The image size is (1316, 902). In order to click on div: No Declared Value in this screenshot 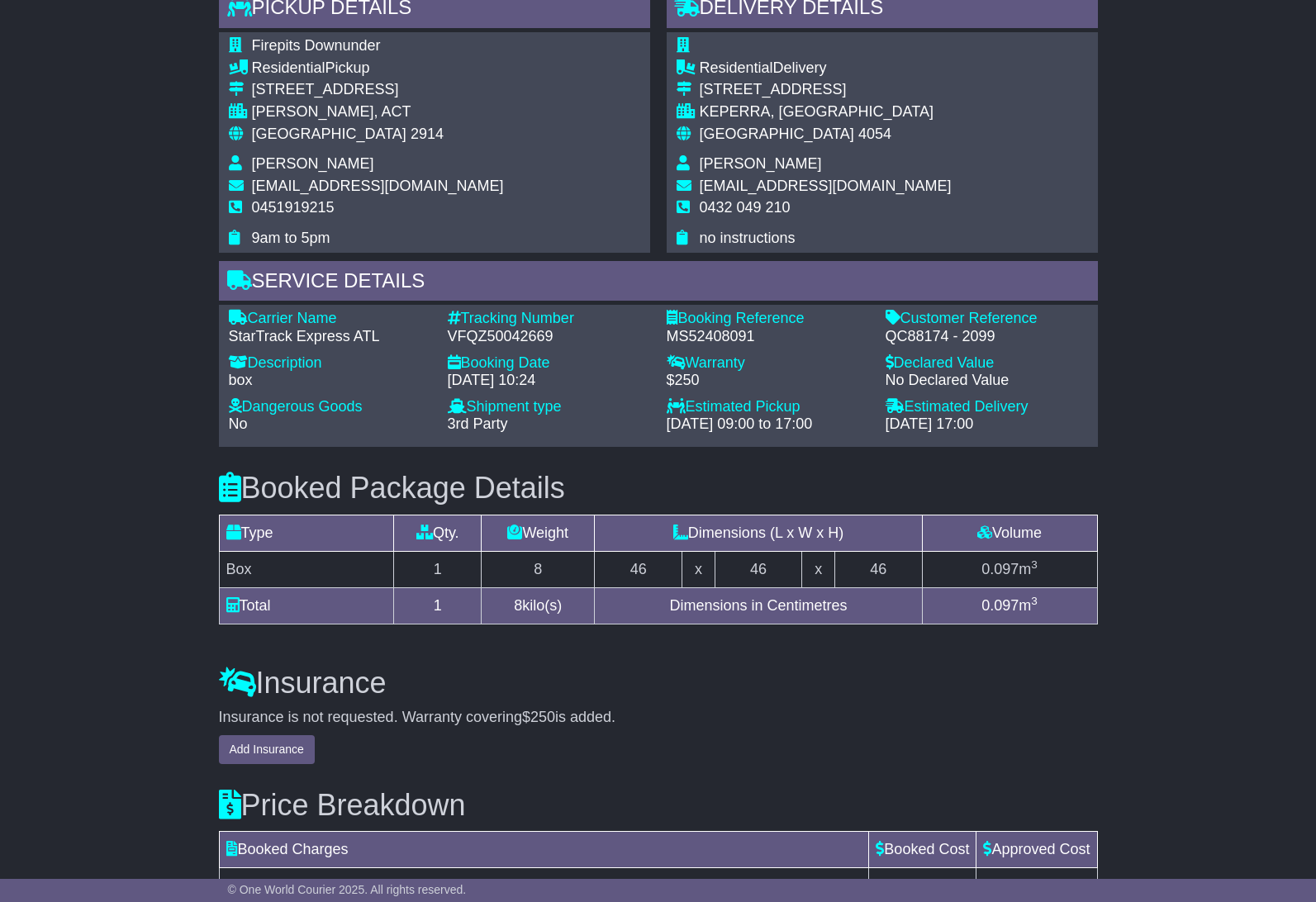, I will do `click(986, 380)`.